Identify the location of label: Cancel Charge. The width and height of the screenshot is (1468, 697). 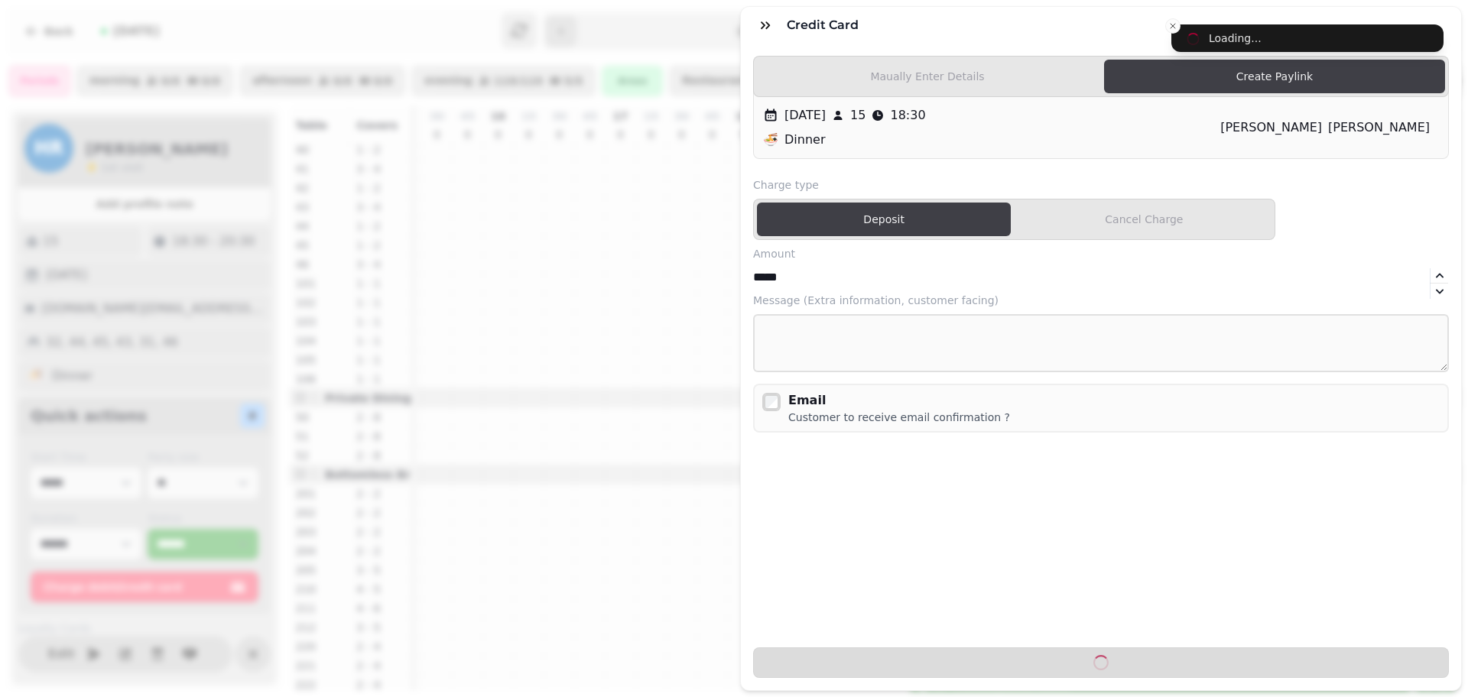
(1144, 219).